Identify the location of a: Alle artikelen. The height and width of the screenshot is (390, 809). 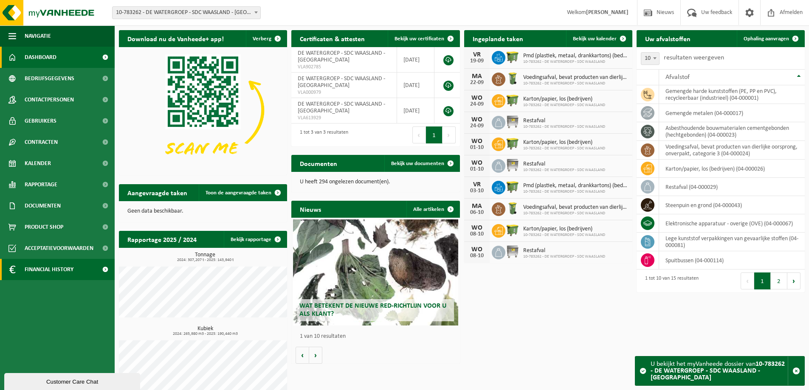
(433, 209).